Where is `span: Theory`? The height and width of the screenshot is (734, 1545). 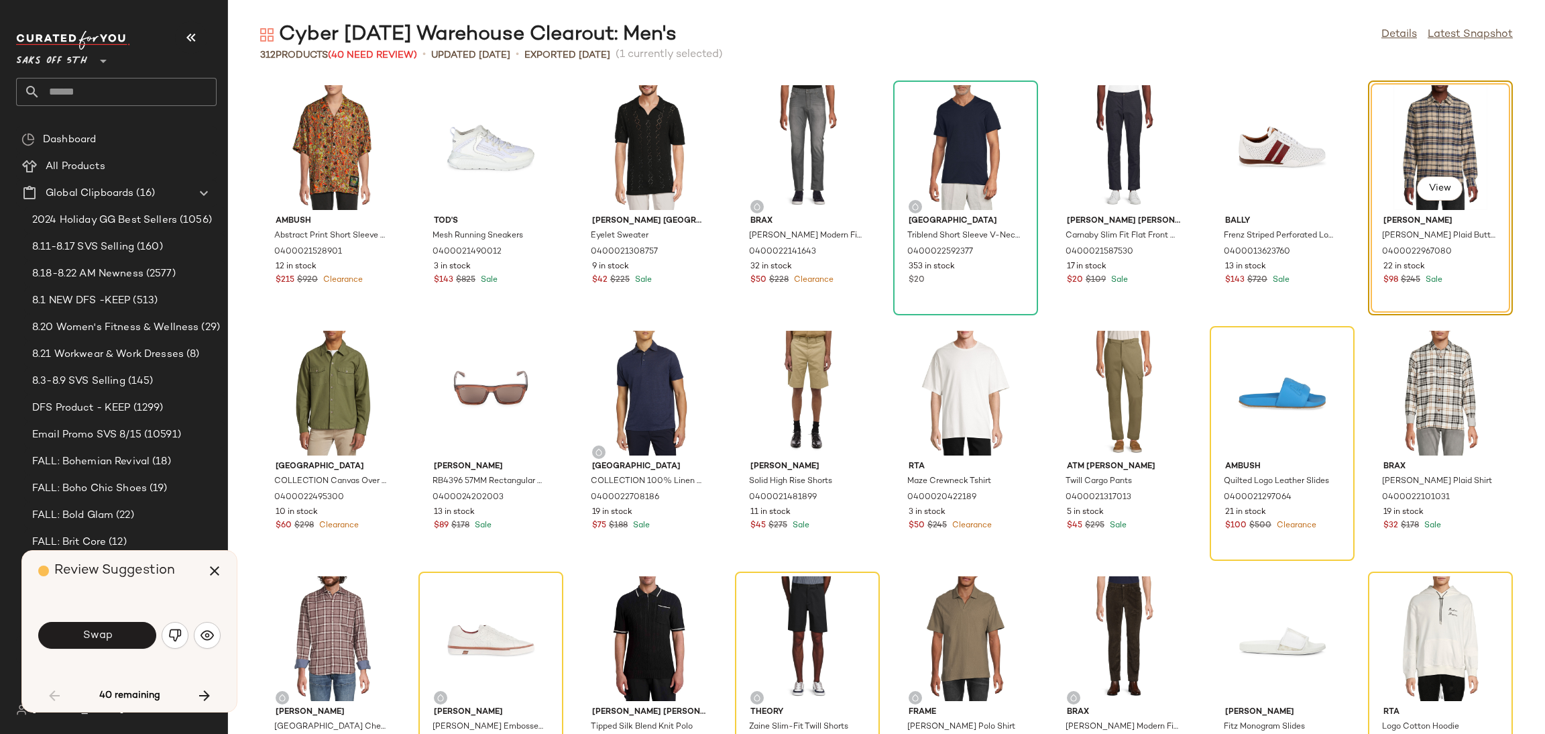
span: Theory is located at coordinates (808, 712).